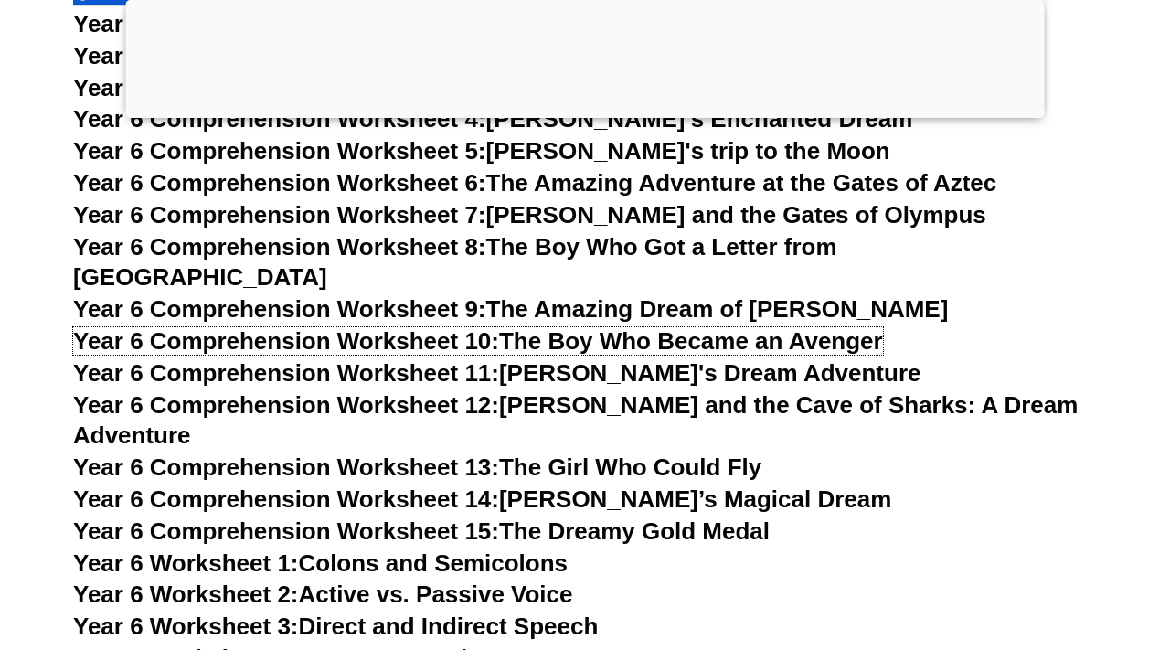  What do you see at coordinates (286, 373) in the screenshot?
I see `span: Year 6 Comprehension Worksheet 11:` at bounding box center [286, 373].